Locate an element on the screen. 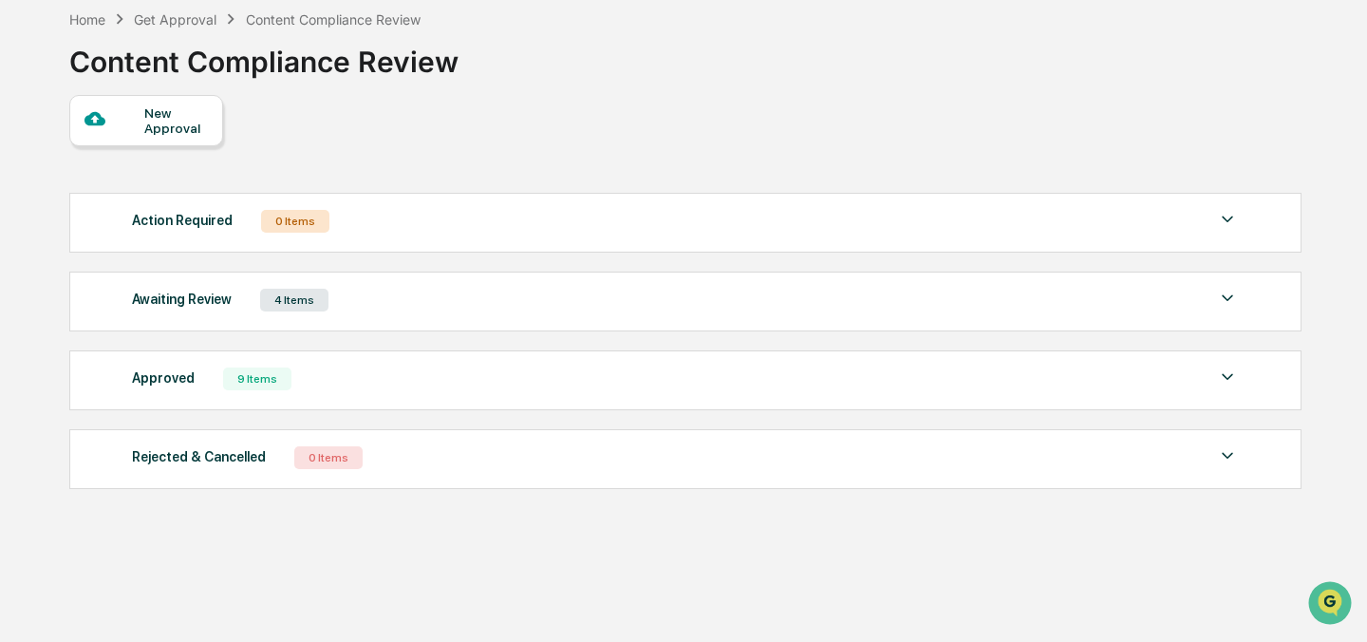 The height and width of the screenshot is (642, 1367). div: We're available if you need us! is located at coordinates (152, 172).